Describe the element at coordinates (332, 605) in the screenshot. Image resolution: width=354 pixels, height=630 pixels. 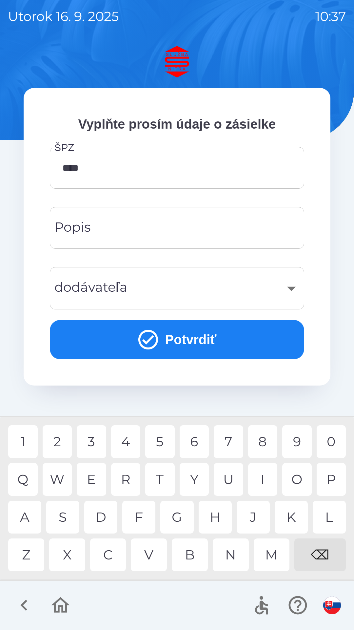
I see `img: sk flag` at that location.